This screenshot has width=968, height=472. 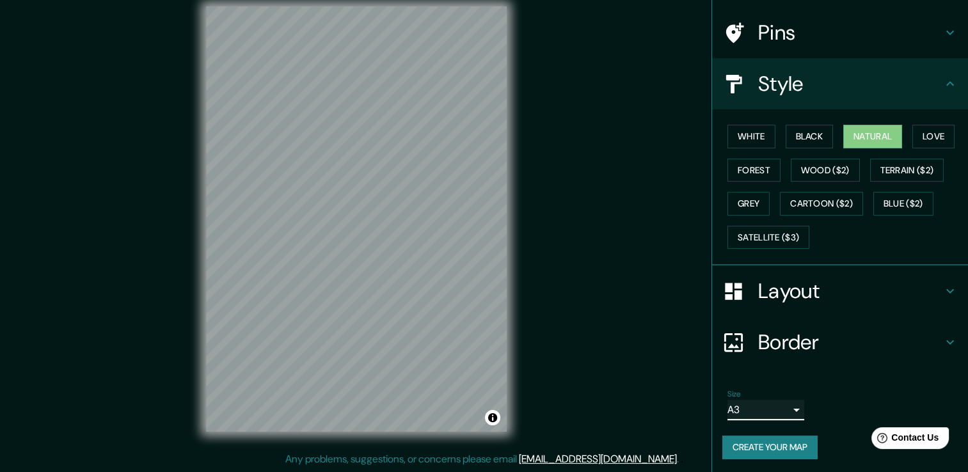 I want to click on button: Black, so click(x=810, y=136).